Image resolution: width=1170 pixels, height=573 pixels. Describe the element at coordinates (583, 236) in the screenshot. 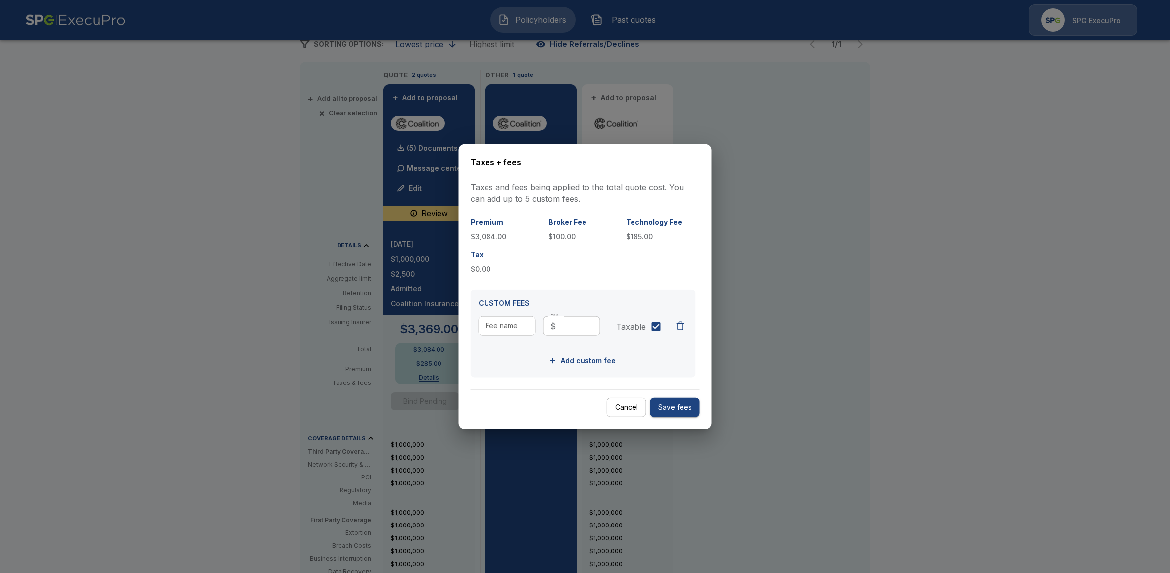

I see `p: $100.00` at that location.